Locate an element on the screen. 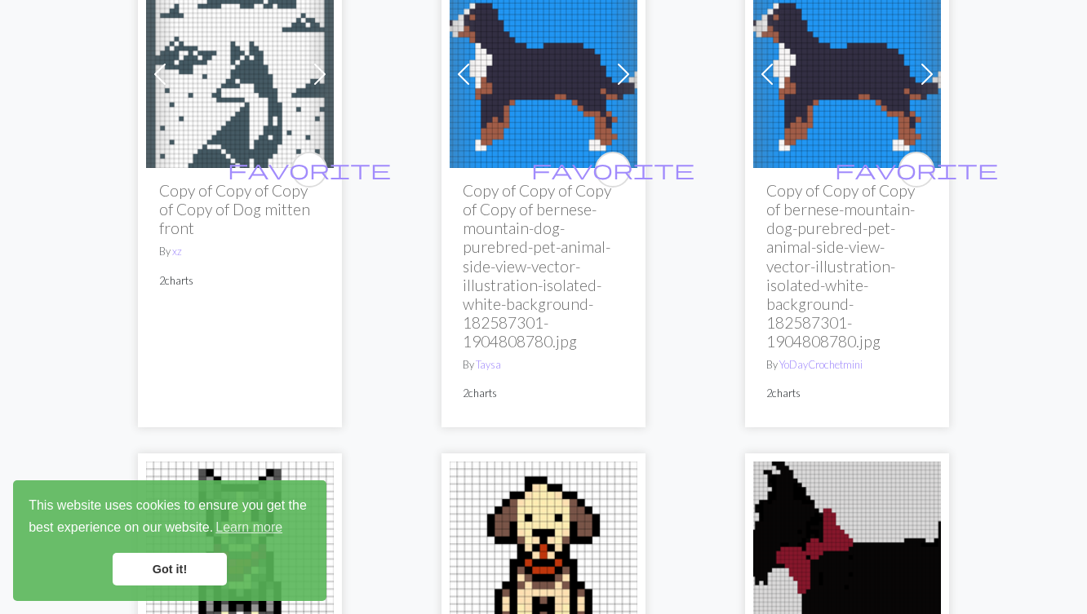 Image resolution: width=1087 pixels, height=614 pixels. a: dog is located at coordinates (543, 553).